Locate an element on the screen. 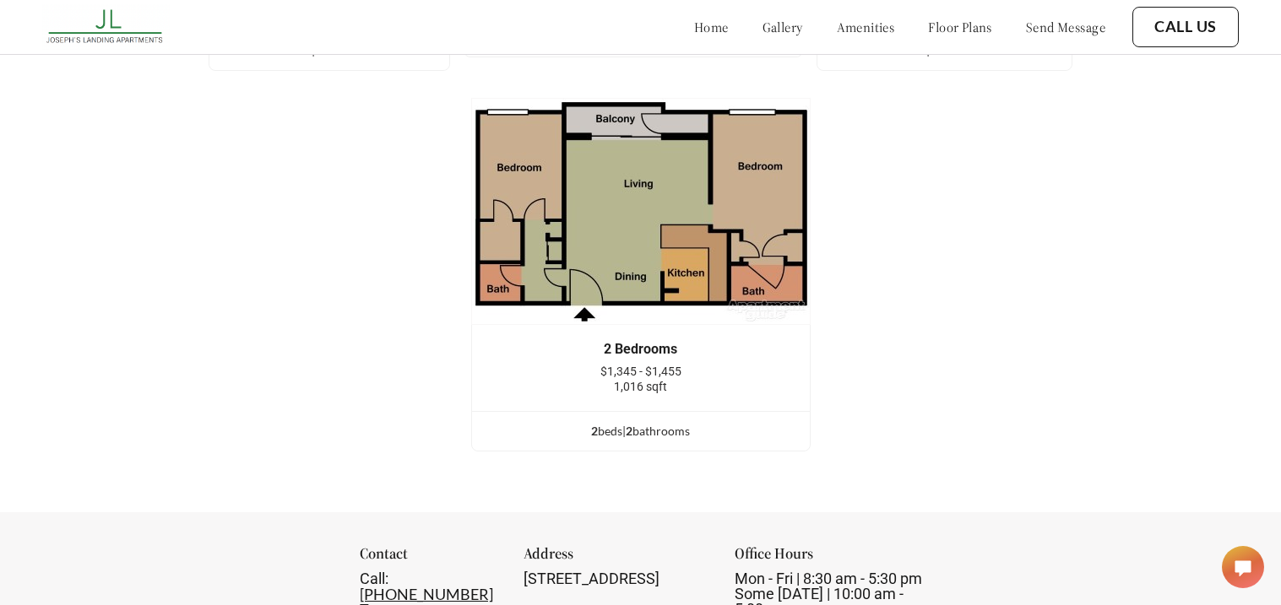  div: Office Hours is located at coordinates (828, 559).